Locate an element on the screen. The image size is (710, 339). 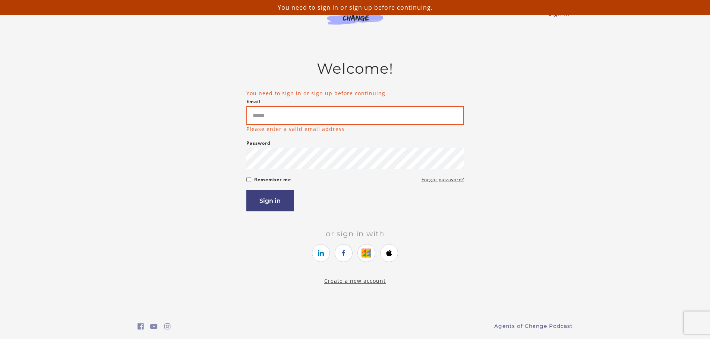
a: Forgot password? is located at coordinates (443, 180).